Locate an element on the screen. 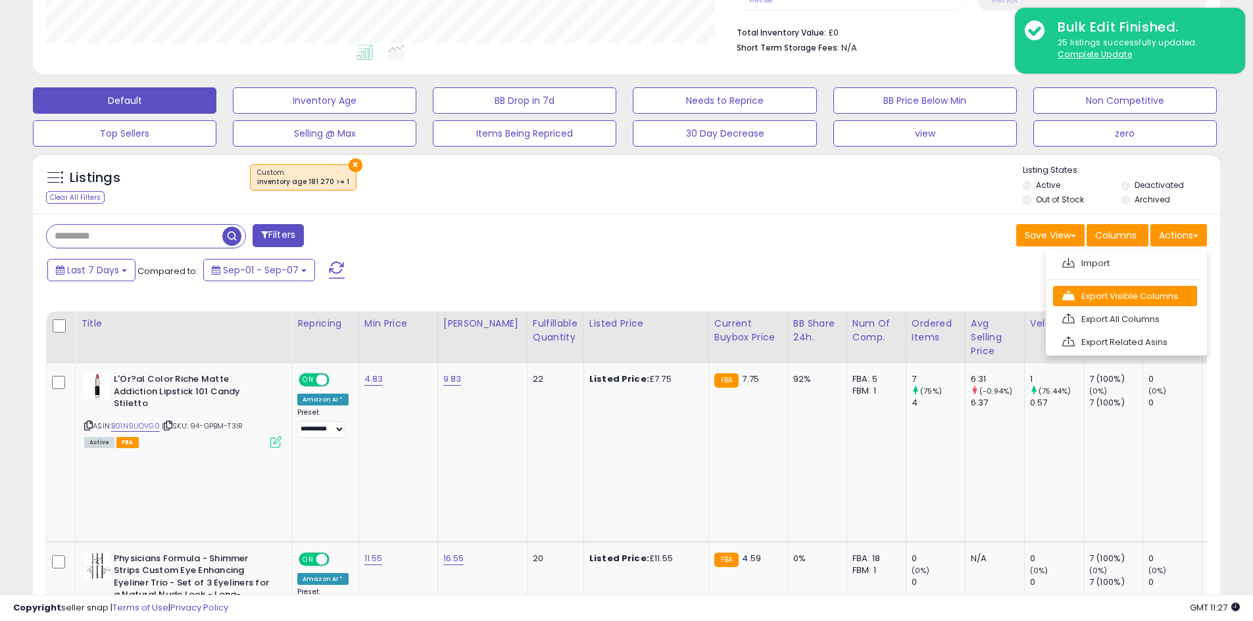 The width and height of the screenshot is (1253, 621). label: Active is located at coordinates (1048, 185).